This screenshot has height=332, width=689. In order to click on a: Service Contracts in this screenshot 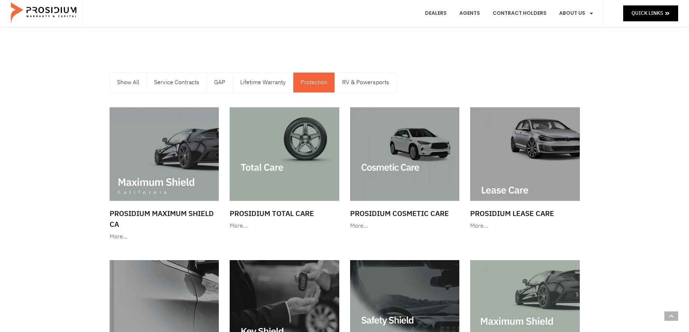, I will do `click(176, 82)`.